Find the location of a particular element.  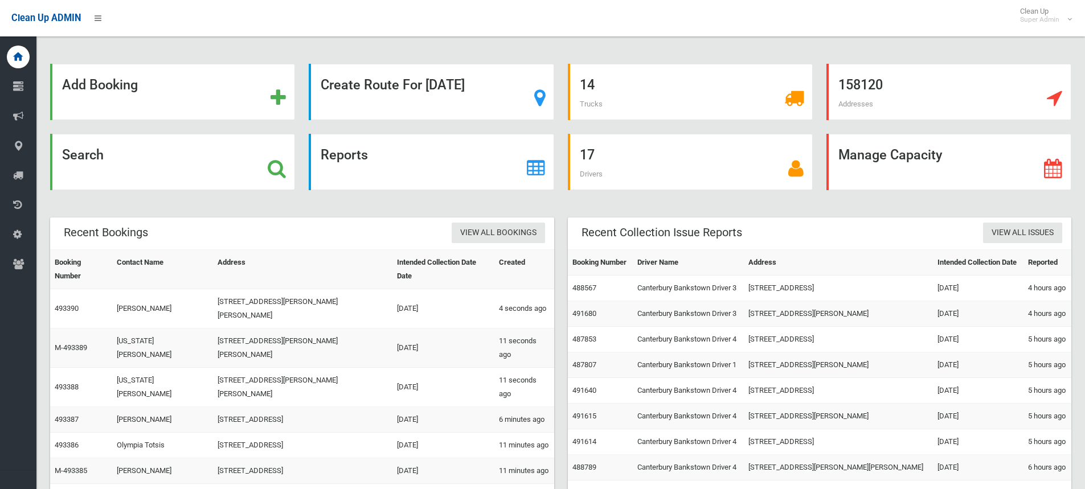

span: Drivers is located at coordinates (591, 174).